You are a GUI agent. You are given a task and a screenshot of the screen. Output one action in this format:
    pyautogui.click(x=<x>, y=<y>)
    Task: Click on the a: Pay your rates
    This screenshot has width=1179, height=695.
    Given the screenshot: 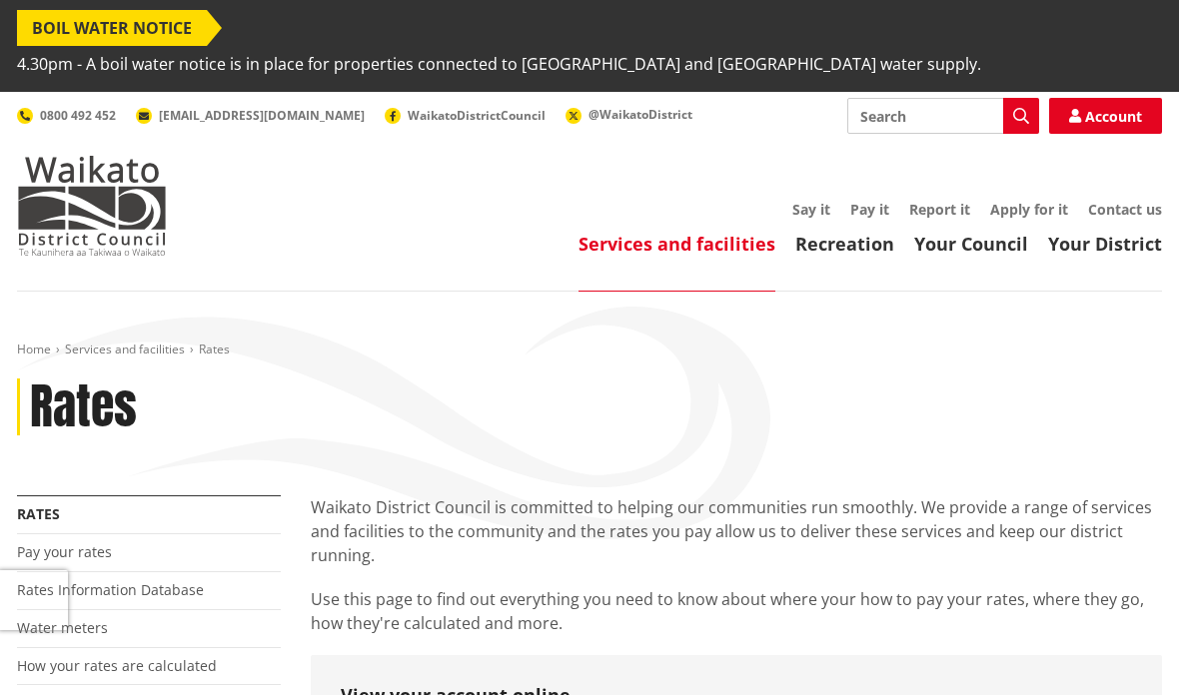 What is the action you would take?
    pyautogui.click(x=64, y=552)
    